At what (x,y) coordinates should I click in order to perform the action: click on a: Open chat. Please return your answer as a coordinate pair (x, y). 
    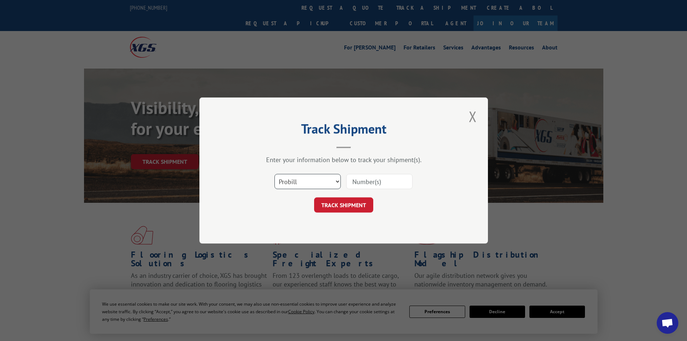
    Looking at the image, I should click on (668, 323).